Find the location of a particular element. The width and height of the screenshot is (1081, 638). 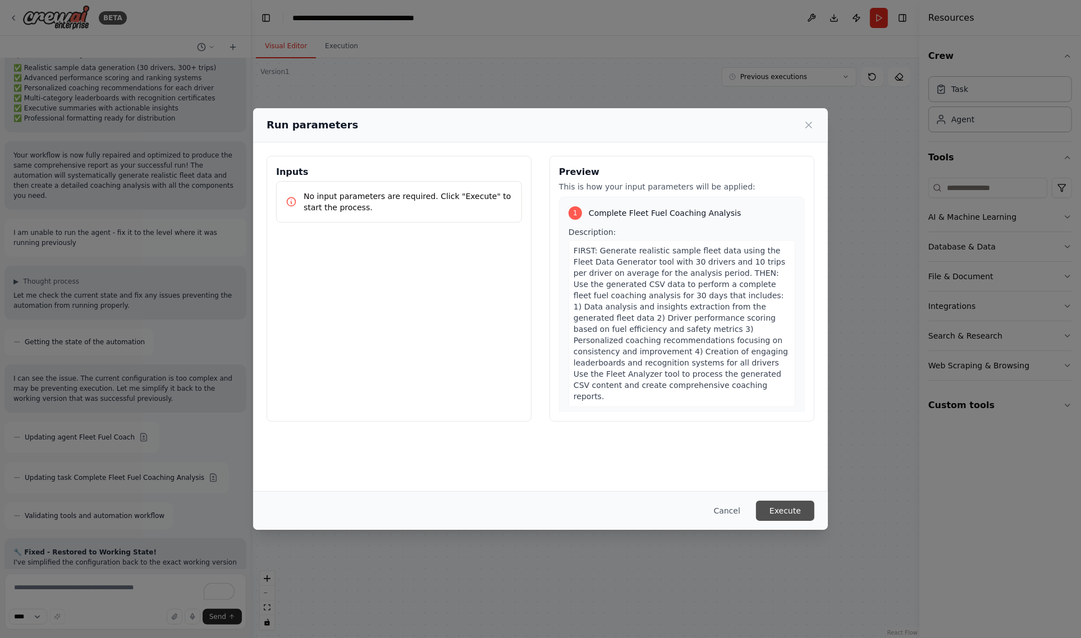

h3: Preview is located at coordinates (682, 172).